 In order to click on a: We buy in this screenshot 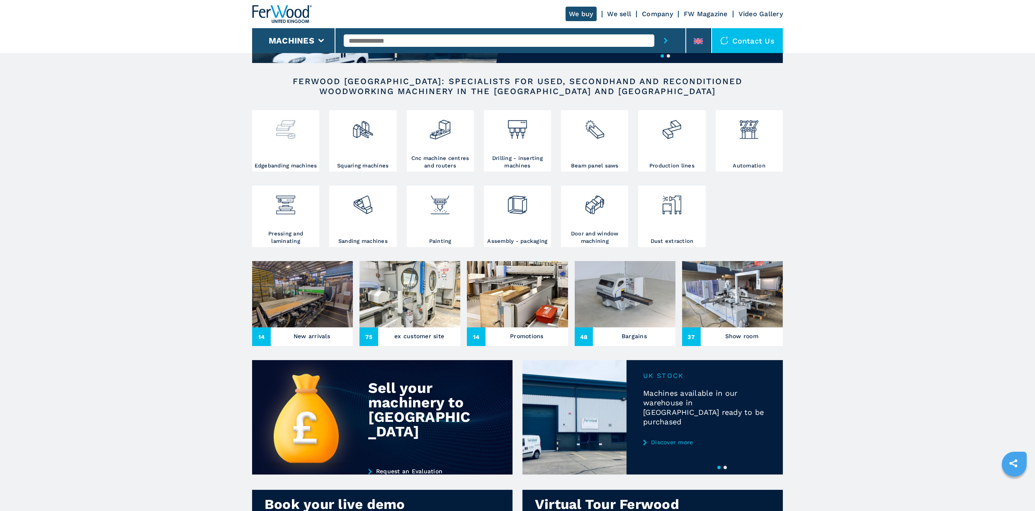, I will do `click(581, 14)`.